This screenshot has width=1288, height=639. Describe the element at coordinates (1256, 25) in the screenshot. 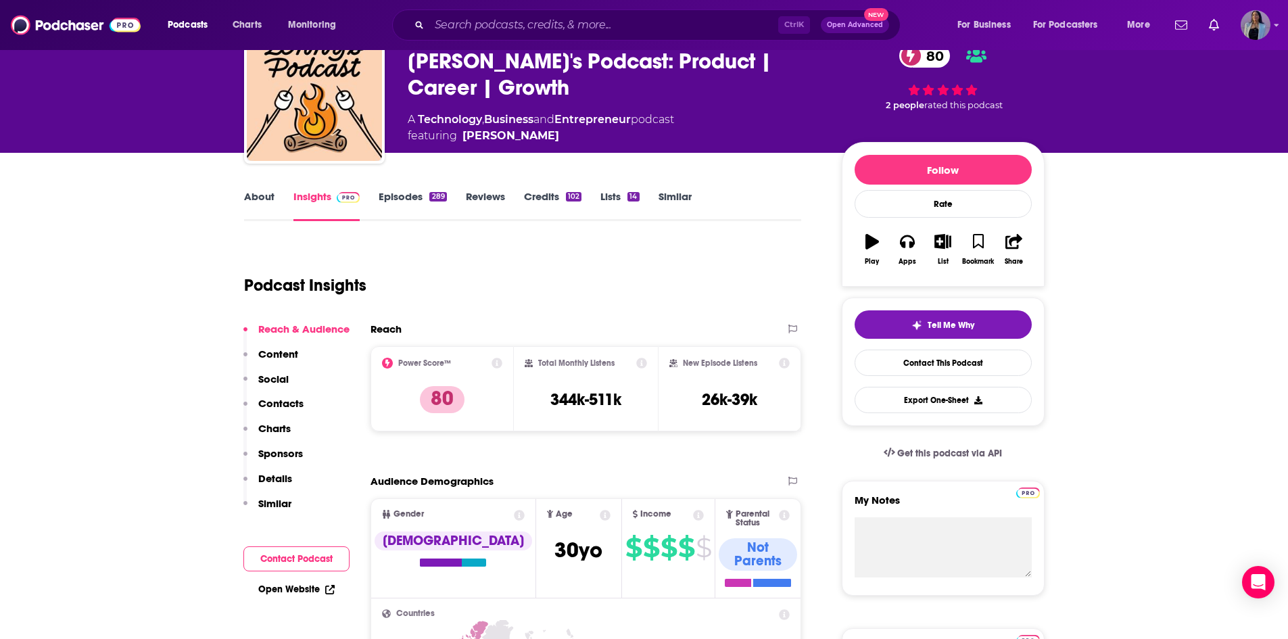

I see `span: Logged in as maria.pina` at that location.